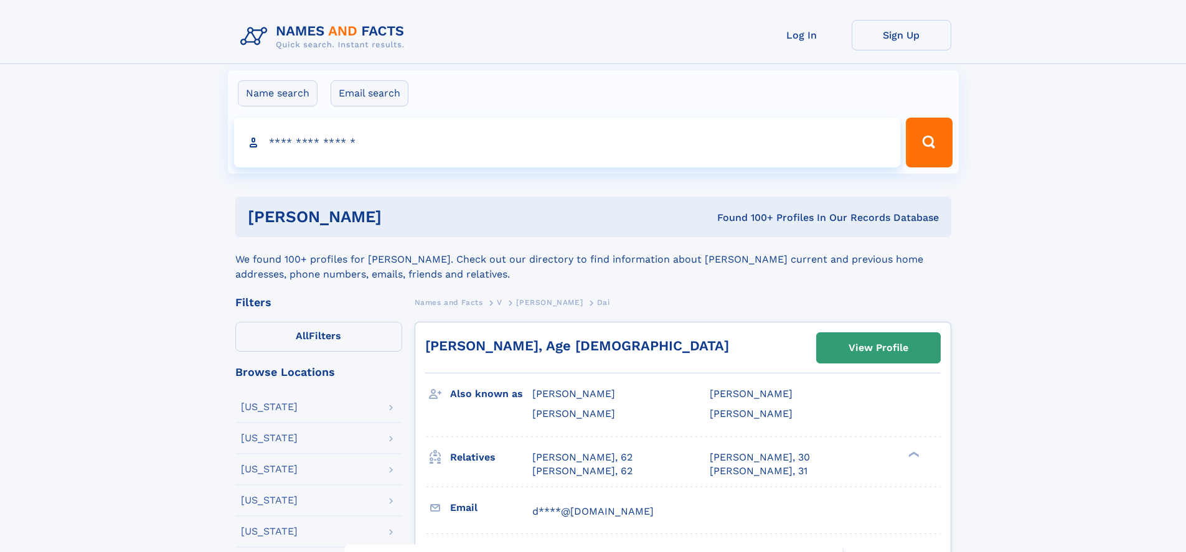 The height and width of the screenshot is (552, 1186). I want to click on h3: Also known as, so click(491, 394).